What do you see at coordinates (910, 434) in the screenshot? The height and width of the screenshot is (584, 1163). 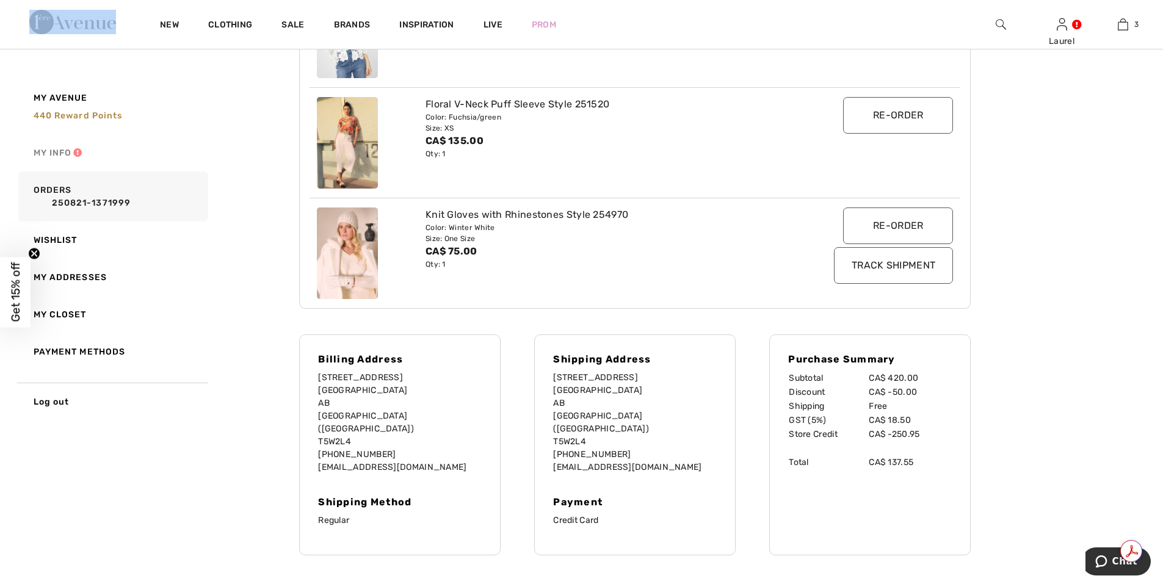 I see `td: CA$ -250.95` at bounding box center [910, 434].